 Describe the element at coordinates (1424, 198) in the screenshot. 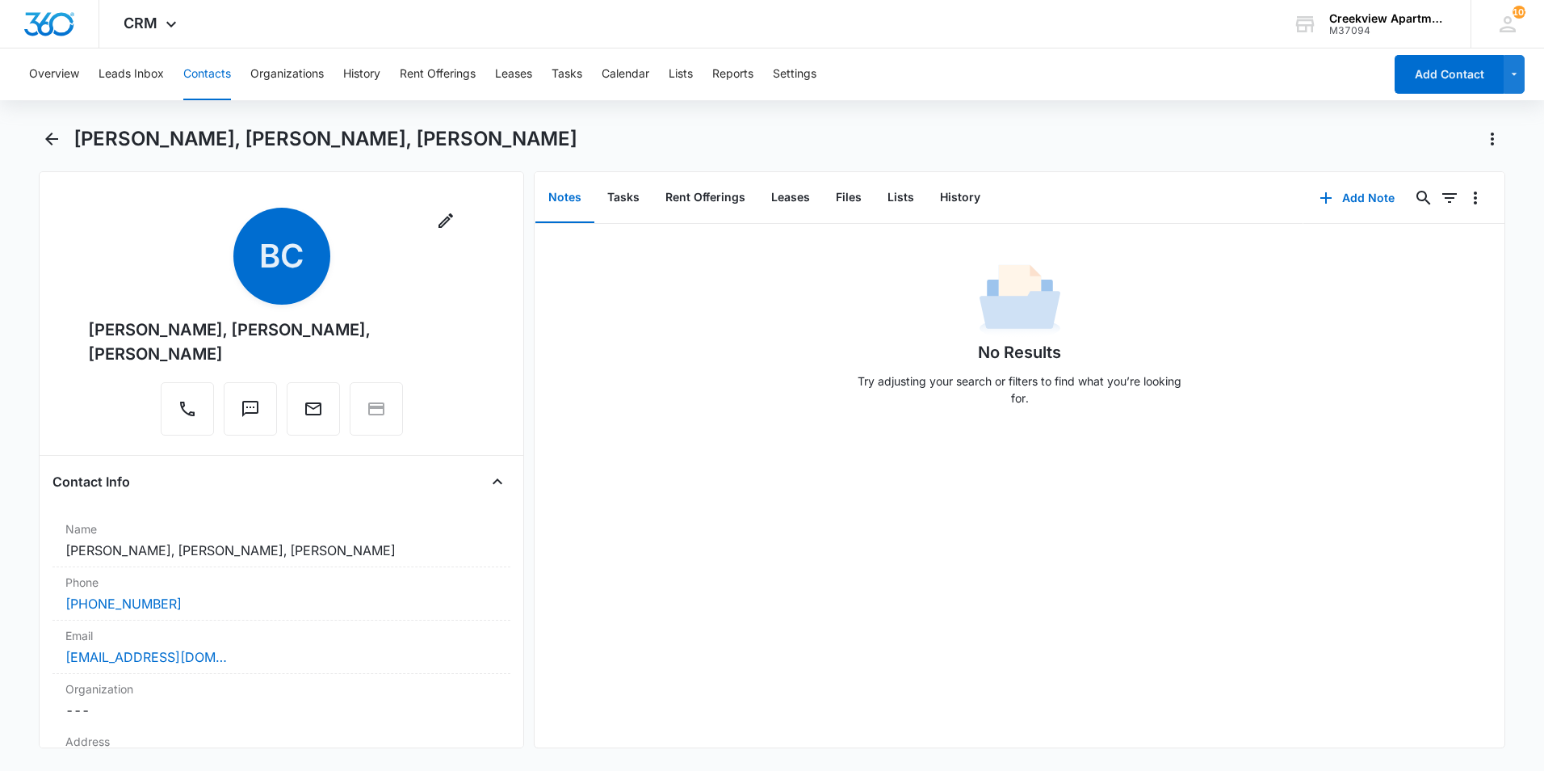

I see `button: Search...` at that location.